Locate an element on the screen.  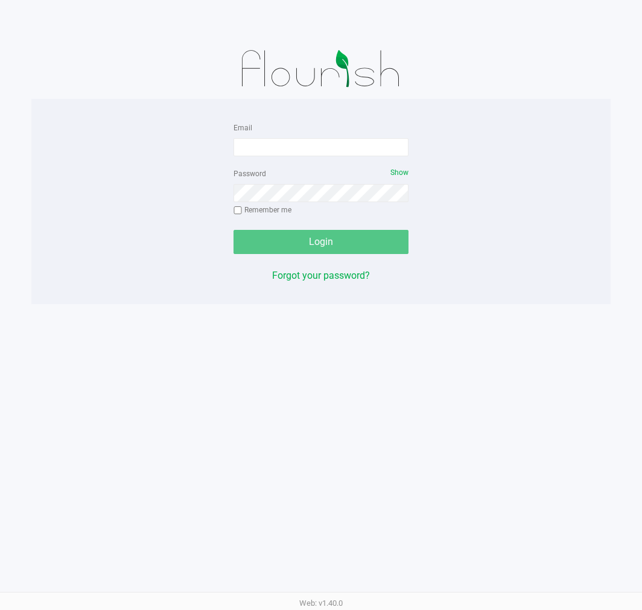
span: Show is located at coordinates (400, 173).